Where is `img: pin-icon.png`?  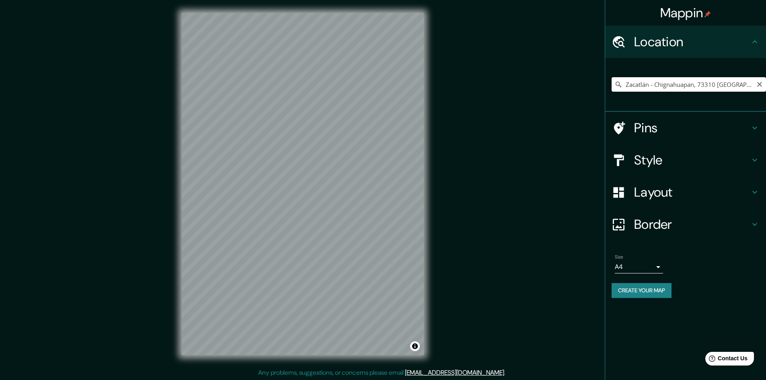 img: pin-icon.png is located at coordinates (708, 14).